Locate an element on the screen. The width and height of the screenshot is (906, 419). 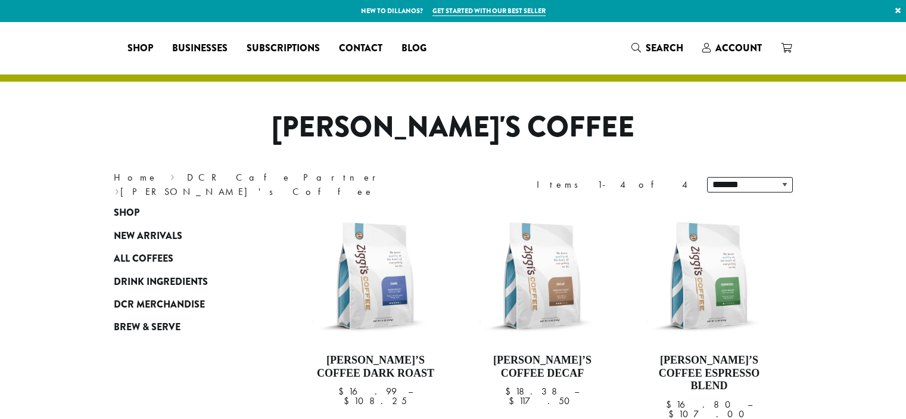
span: Businesses is located at coordinates (200, 48).